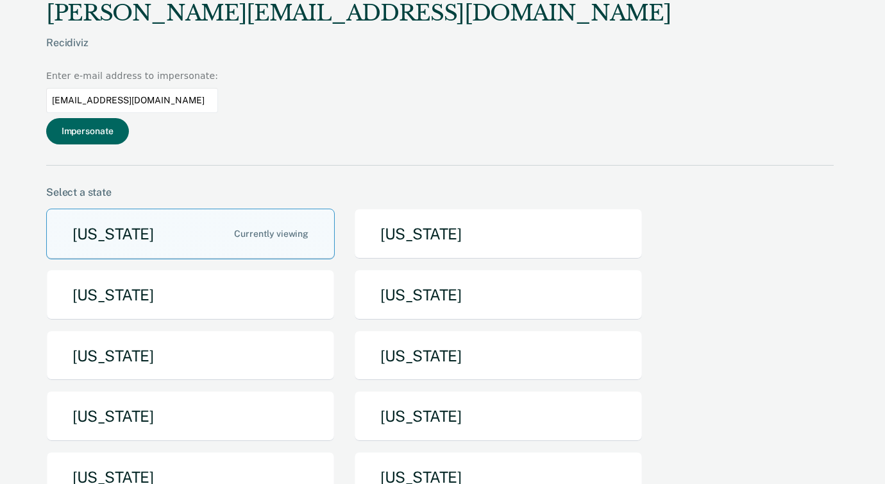 The height and width of the screenshot is (484, 885). What do you see at coordinates (87, 131) in the screenshot?
I see `button: Impersonate` at bounding box center [87, 131].